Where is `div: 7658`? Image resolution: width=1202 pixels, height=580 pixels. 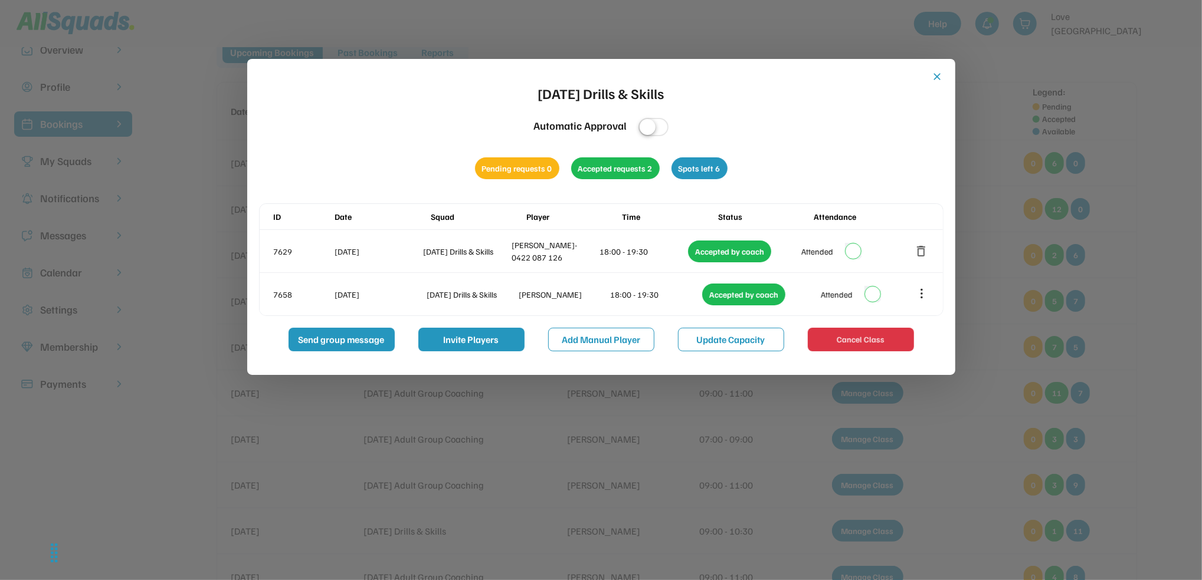
div: 7658 is located at coordinates (303, 294).